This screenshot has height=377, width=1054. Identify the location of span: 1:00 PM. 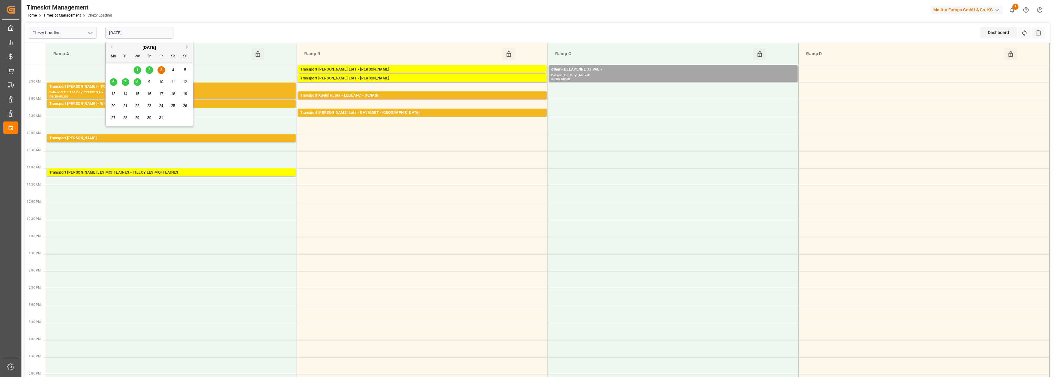
(35, 236).